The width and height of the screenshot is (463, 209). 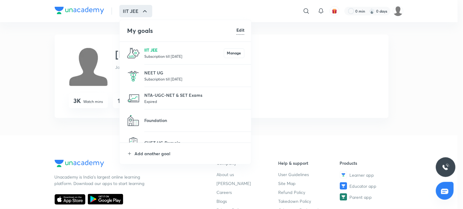 I want to click on p: Expired, so click(x=194, y=101).